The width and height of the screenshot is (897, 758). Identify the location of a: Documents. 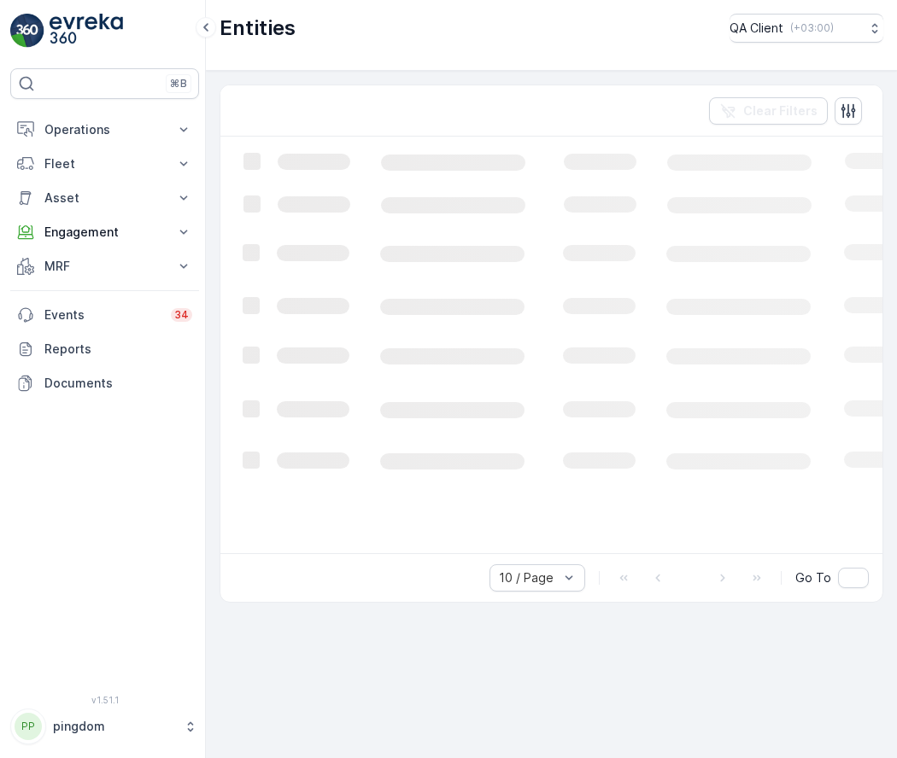
(104, 383).